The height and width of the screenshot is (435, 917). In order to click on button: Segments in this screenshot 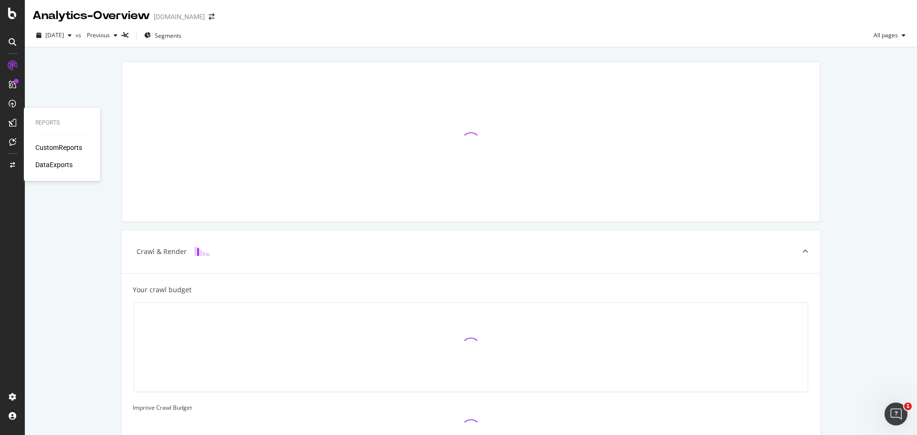, I will do `click(163, 35)`.